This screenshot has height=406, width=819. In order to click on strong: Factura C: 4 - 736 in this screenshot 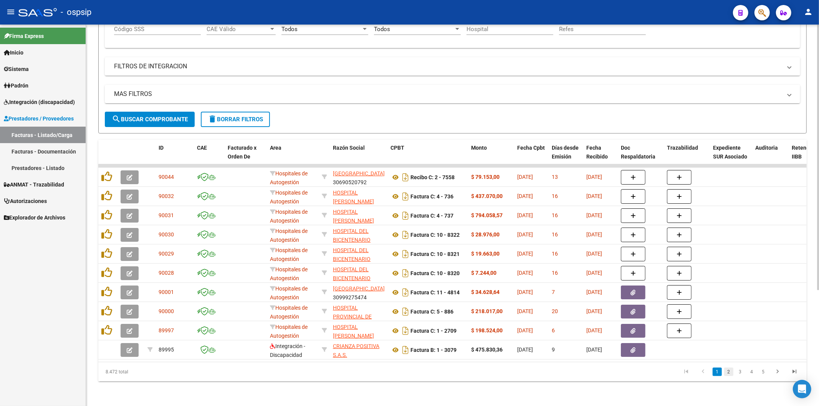, I will do `click(432, 197)`.